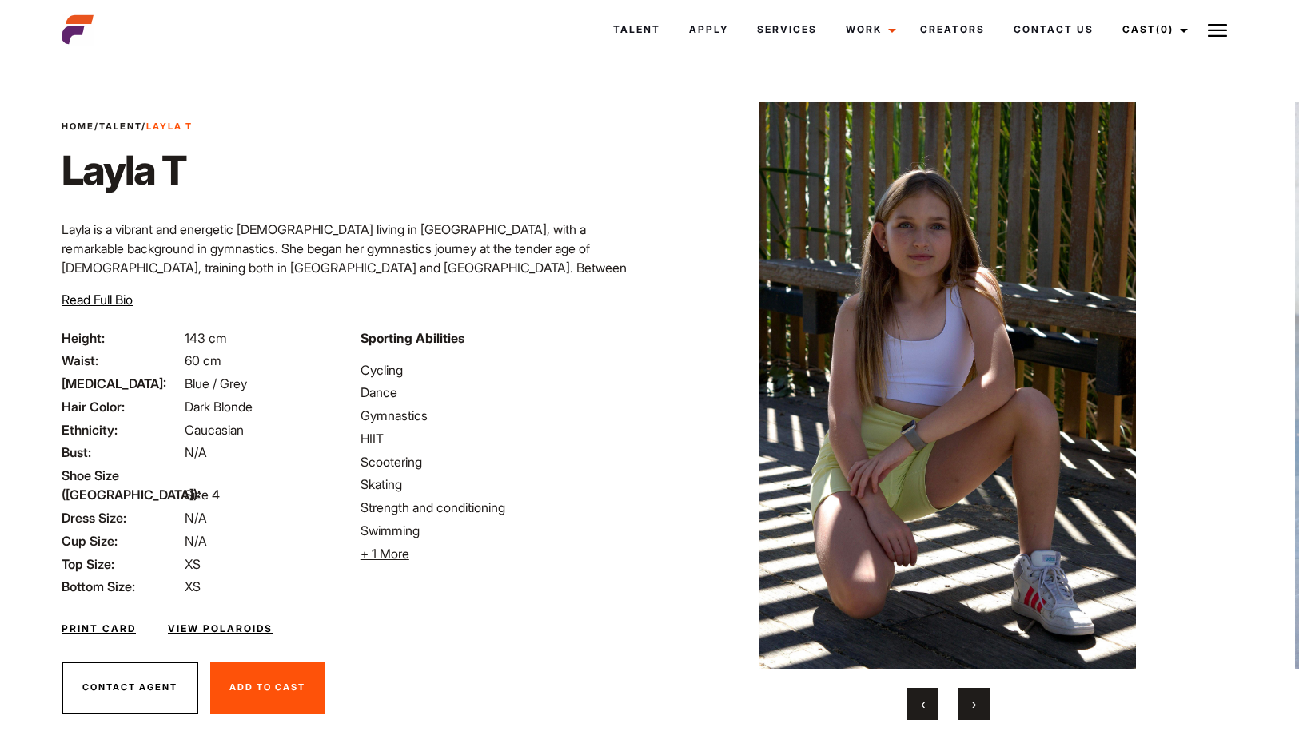  Describe the element at coordinates (267, 687) in the screenshot. I see `span: Add To Cast` at that location.